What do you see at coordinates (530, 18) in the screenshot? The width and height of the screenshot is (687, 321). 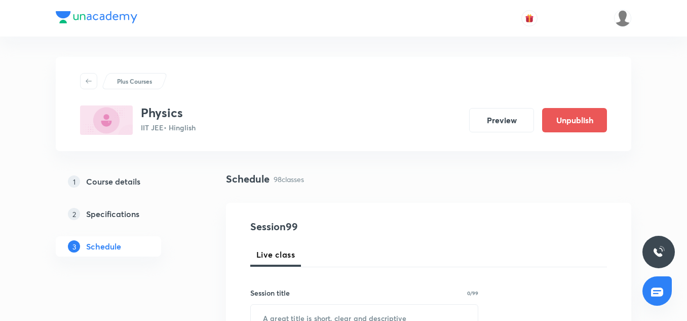 I see `button: avatar` at bounding box center [530, 18].